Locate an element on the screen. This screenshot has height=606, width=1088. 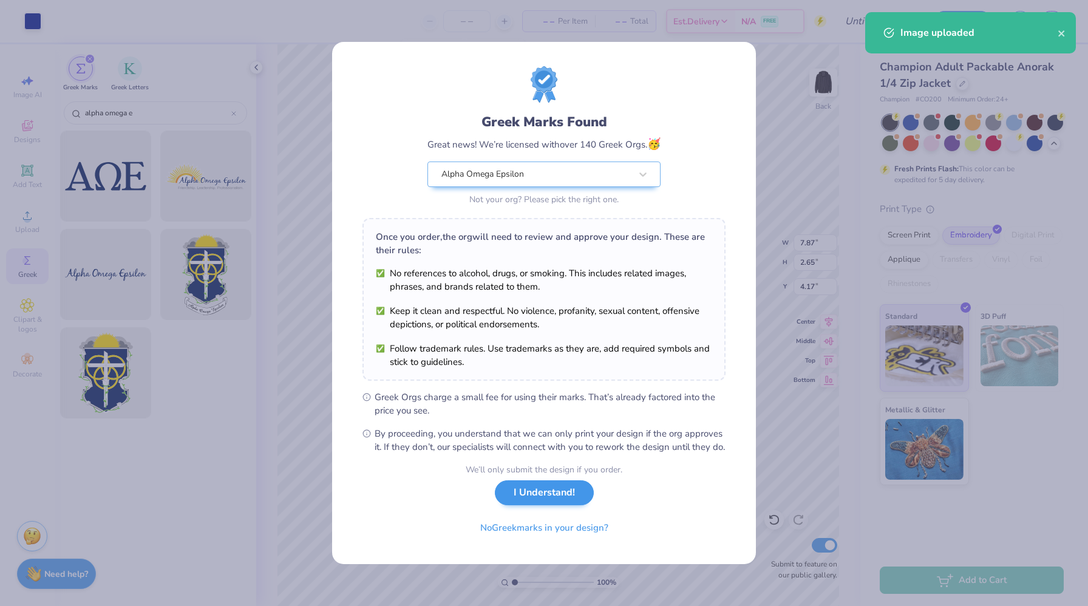
li: Follow trademark rules. Use trademarks as they are, add required symbols and stick to guidelines. is located at coordinates (544, 355).